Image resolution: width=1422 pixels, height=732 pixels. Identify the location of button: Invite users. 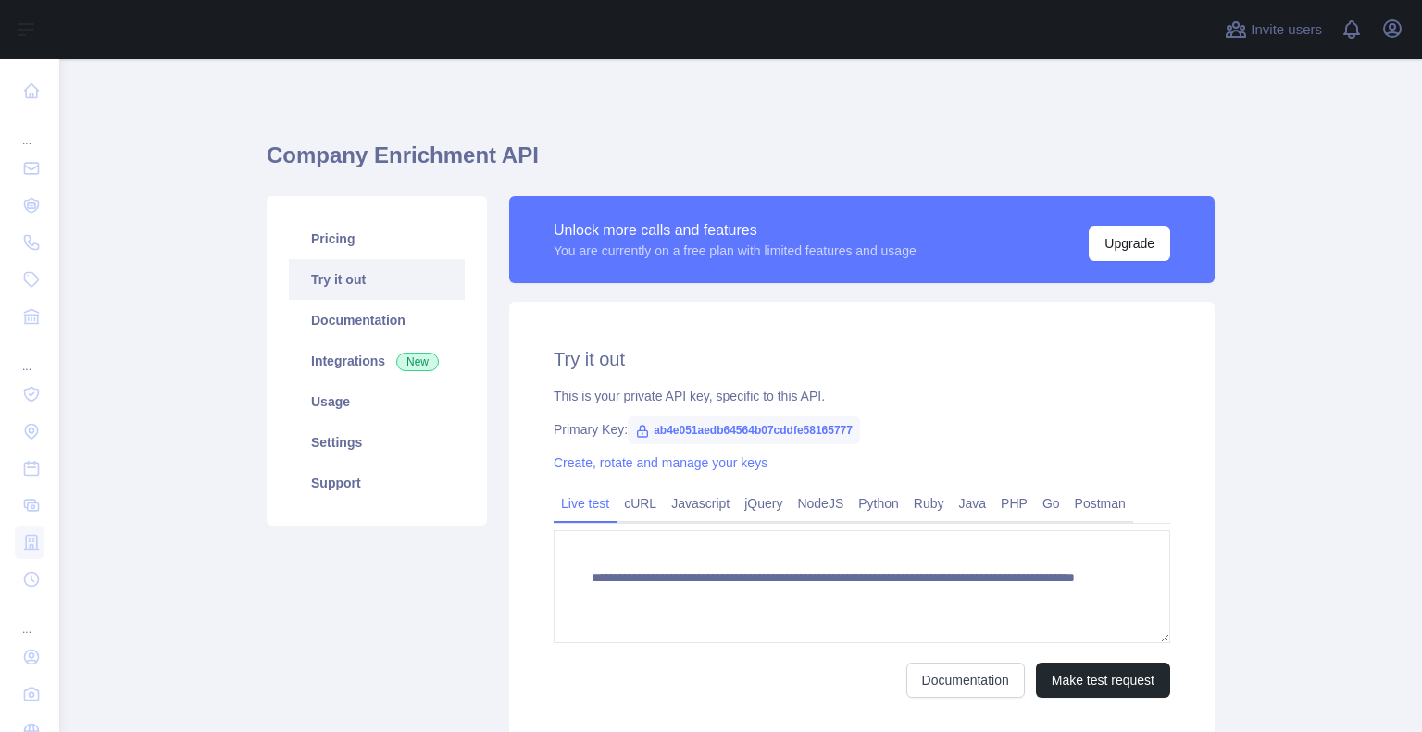
(1273, 30).